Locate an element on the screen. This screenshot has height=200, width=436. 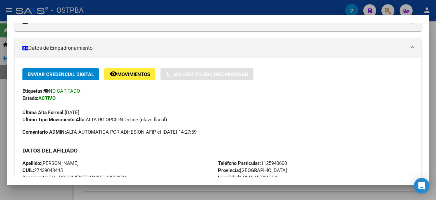
strong: Apellido: is located at coordinates (32, 163).